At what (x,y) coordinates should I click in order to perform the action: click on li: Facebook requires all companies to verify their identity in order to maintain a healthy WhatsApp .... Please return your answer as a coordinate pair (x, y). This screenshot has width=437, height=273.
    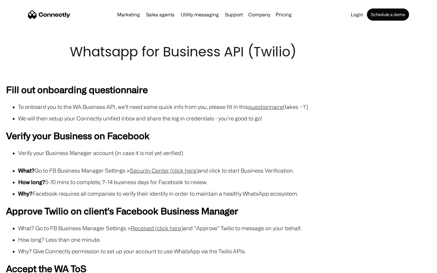
    Looking at the image, I should click on (224, 193).